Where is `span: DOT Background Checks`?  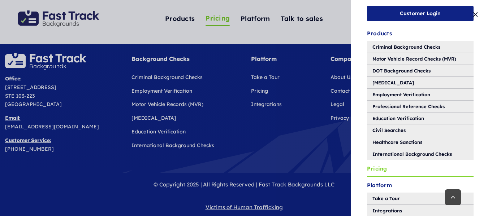
span: DOT Background Checks is located at coordinates (401, 71).